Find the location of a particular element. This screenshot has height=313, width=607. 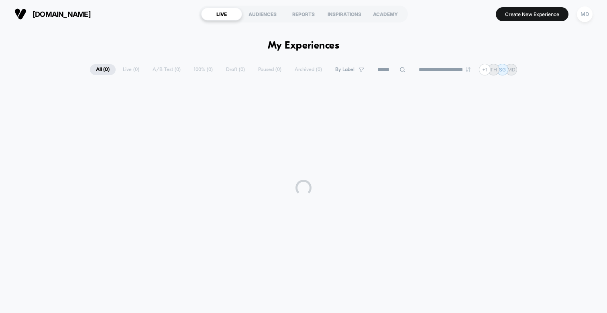

span: By Label is located at coordinates (345, 69).